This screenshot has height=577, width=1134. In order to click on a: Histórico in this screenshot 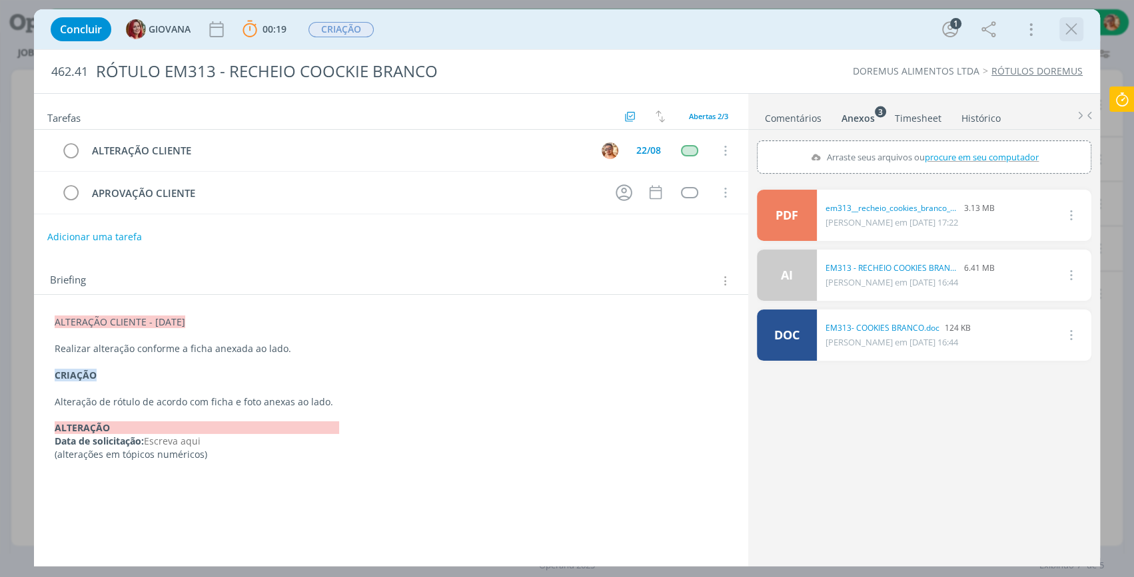, I will do `click(980, 115)`.